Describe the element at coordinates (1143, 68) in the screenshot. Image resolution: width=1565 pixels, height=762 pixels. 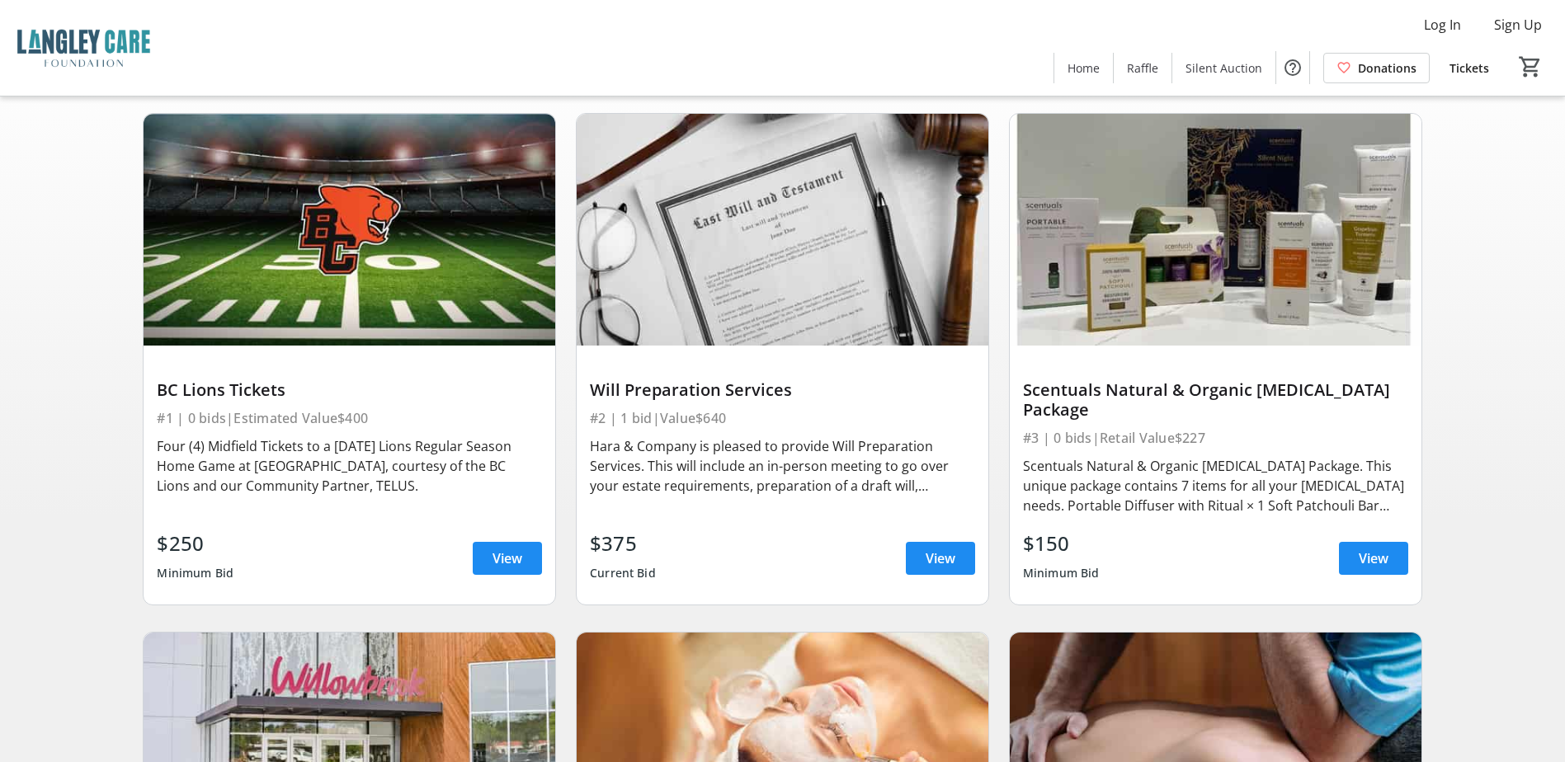
I see `a: Raffle` at that location.